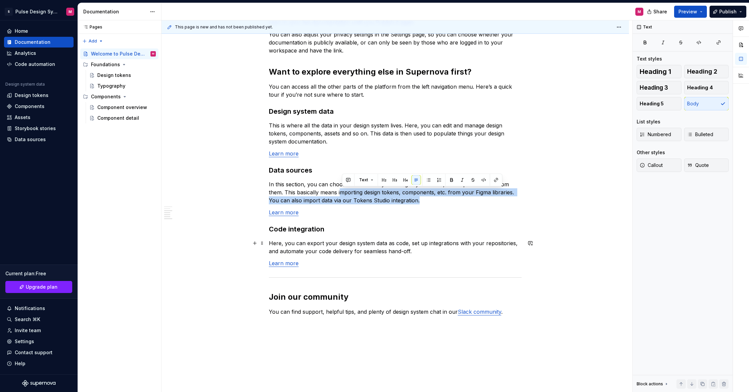 Image resolution: width=749 pixels, height=392 pixels. I want to click on p: You can access all the other parts of the platform from the left navigation menu. Here’s a quick ..., so click(395, 91).